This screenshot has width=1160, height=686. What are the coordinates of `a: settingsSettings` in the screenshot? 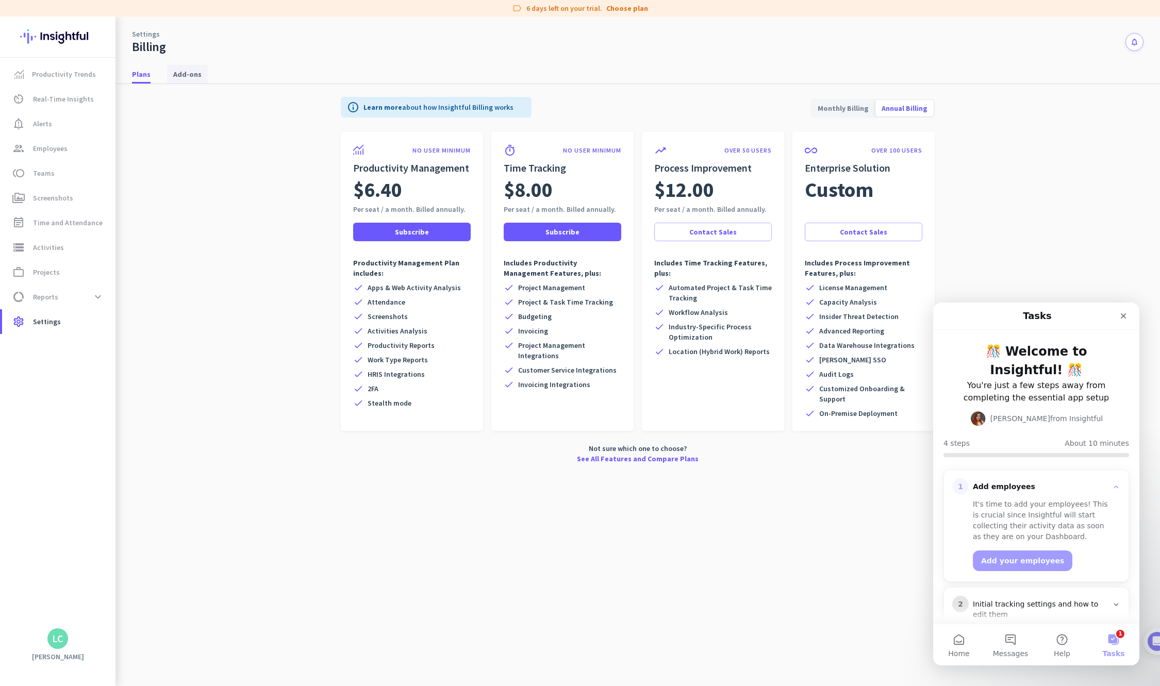 It's located at (59, 322).